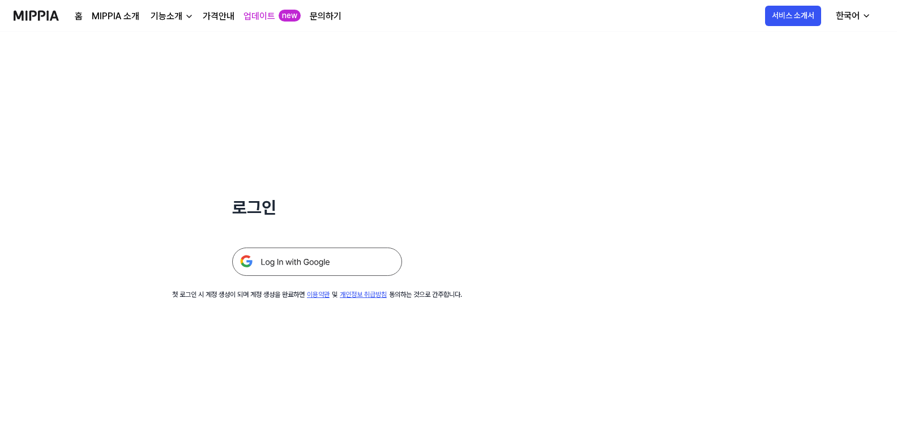 This screenshot has width=897, height=443. What do you see at coordinates (317, 262) in the screenshot?
I see `img: 구글 로그인 버튼` at bounding box center [317, 262].